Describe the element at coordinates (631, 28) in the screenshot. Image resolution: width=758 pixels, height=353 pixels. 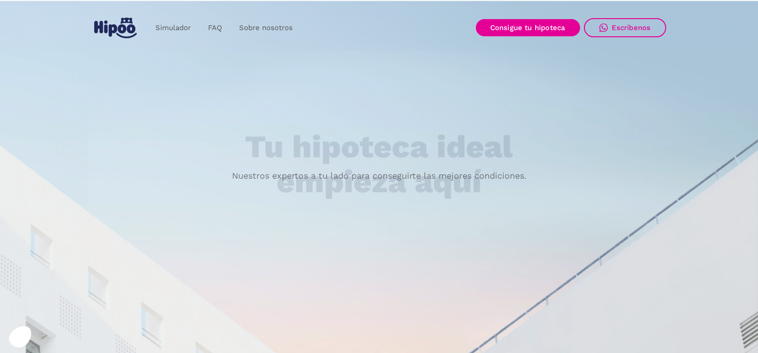
I see `div: Escríbenos` at that location.